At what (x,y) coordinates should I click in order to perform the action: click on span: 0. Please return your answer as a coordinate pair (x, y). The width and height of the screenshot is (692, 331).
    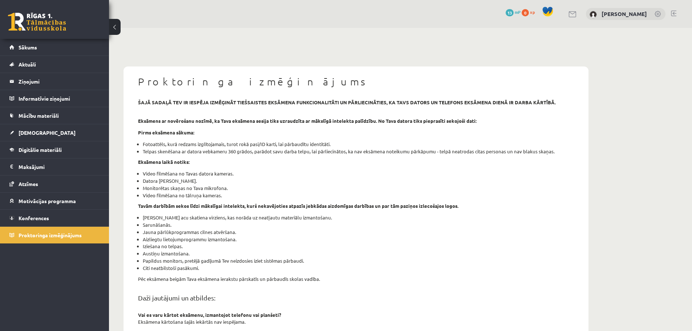
    Looking at the image, I should click on (525, 13).